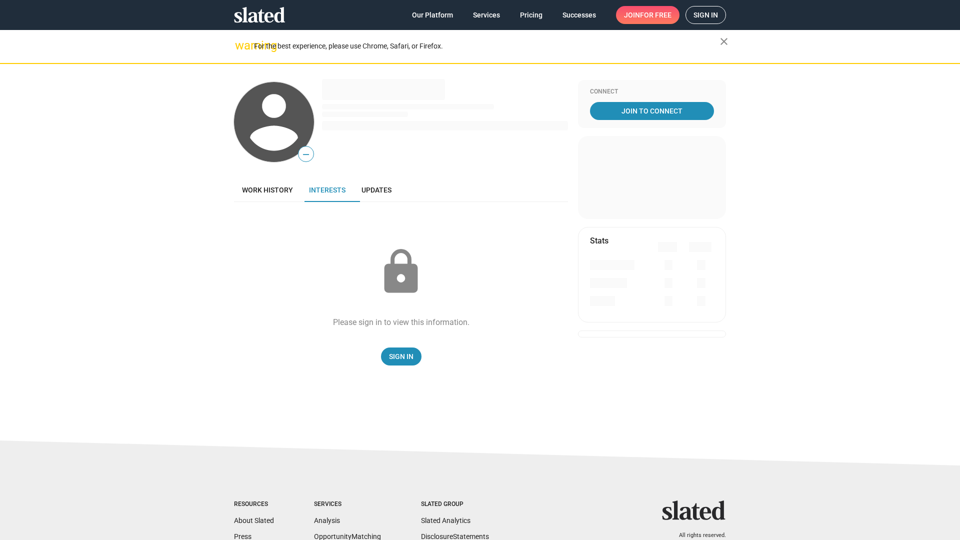 Image resolution: width=960 pixels, height=540 pixels. What do you see at coordinates (376, 190) in the screenshot?
I see `a: Updates` at bounding box center [376, 190].